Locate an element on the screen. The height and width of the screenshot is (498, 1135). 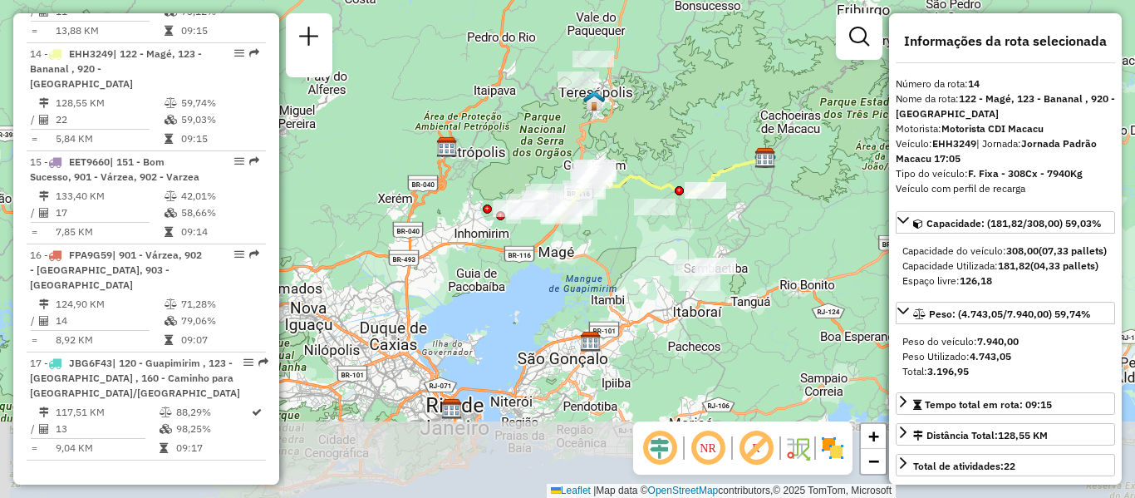
span: Ocultar deslocamento is located at coordinates (660, 448).